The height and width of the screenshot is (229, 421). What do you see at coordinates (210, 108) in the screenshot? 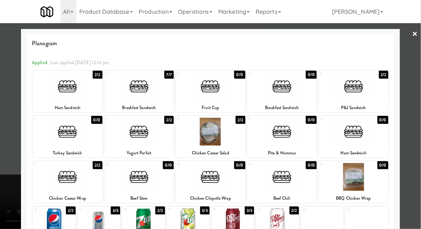
I see `div: Fruit Cup` at bounding box center [210, 108].